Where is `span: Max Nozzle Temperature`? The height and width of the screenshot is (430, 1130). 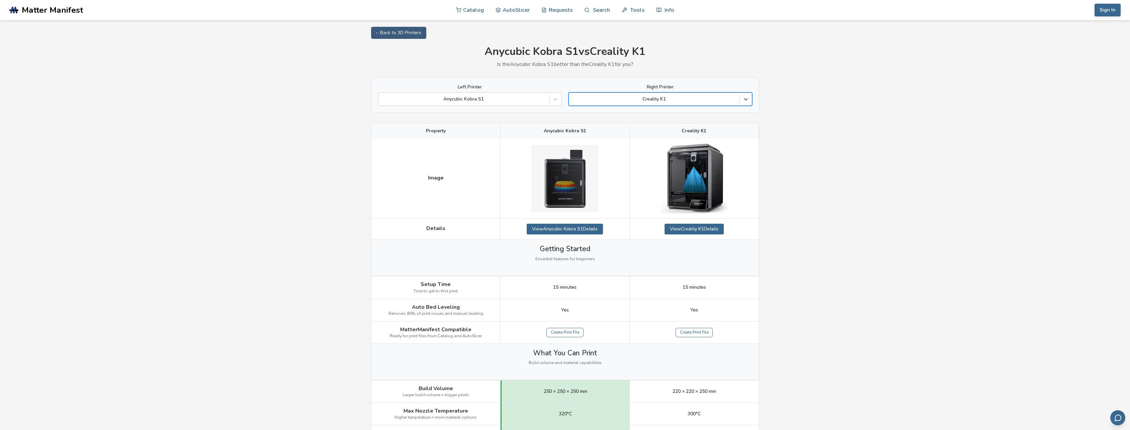
span: Max Nozzle Temperature is located at coordinates (436, 411).